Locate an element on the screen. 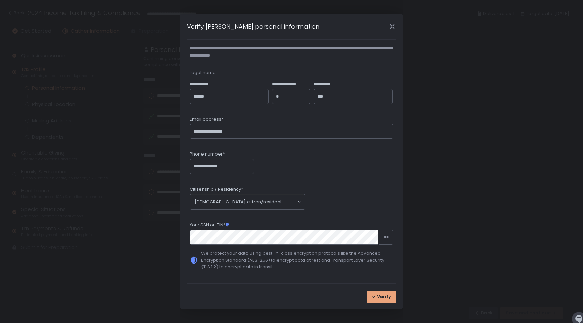 Image resolution: width=583 pixels, height=323 pixels. span: Citizenship / Residency* is located at coordinates (216, 189).